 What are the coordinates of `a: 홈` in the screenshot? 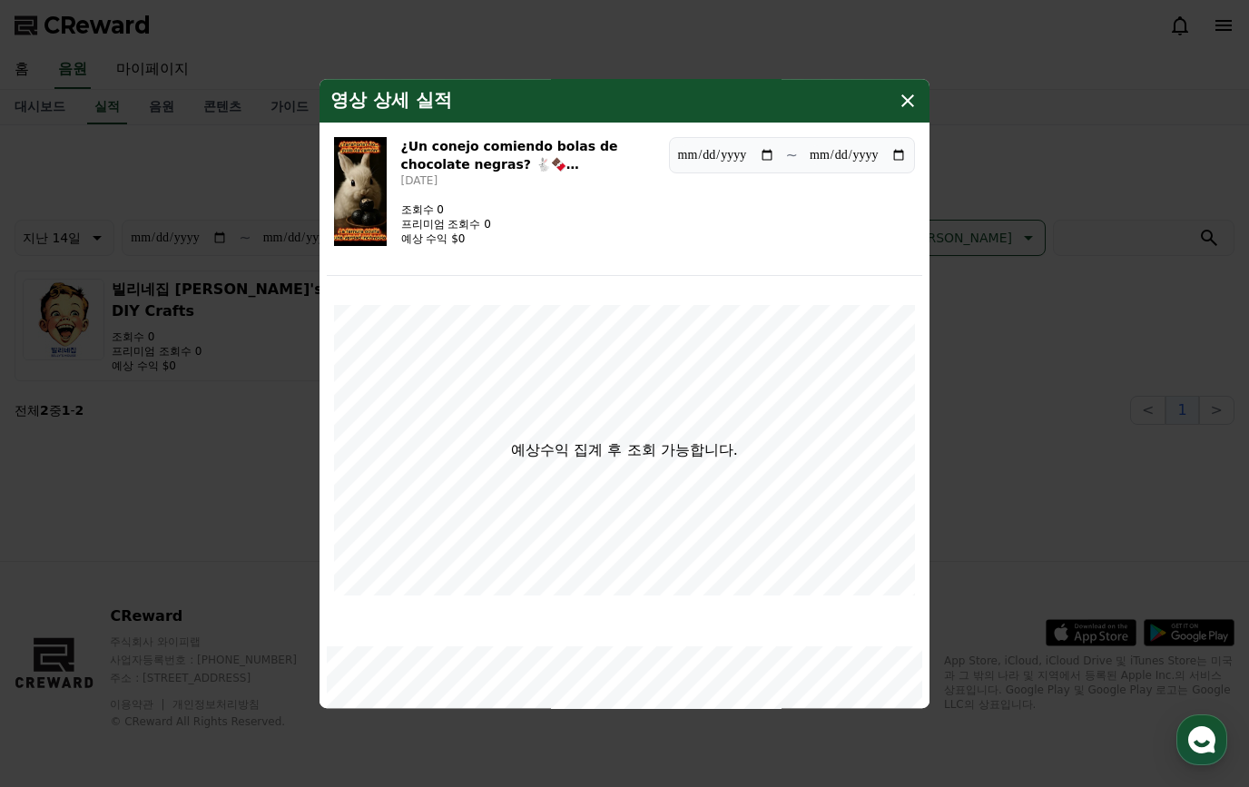 It's located at (63, 598).